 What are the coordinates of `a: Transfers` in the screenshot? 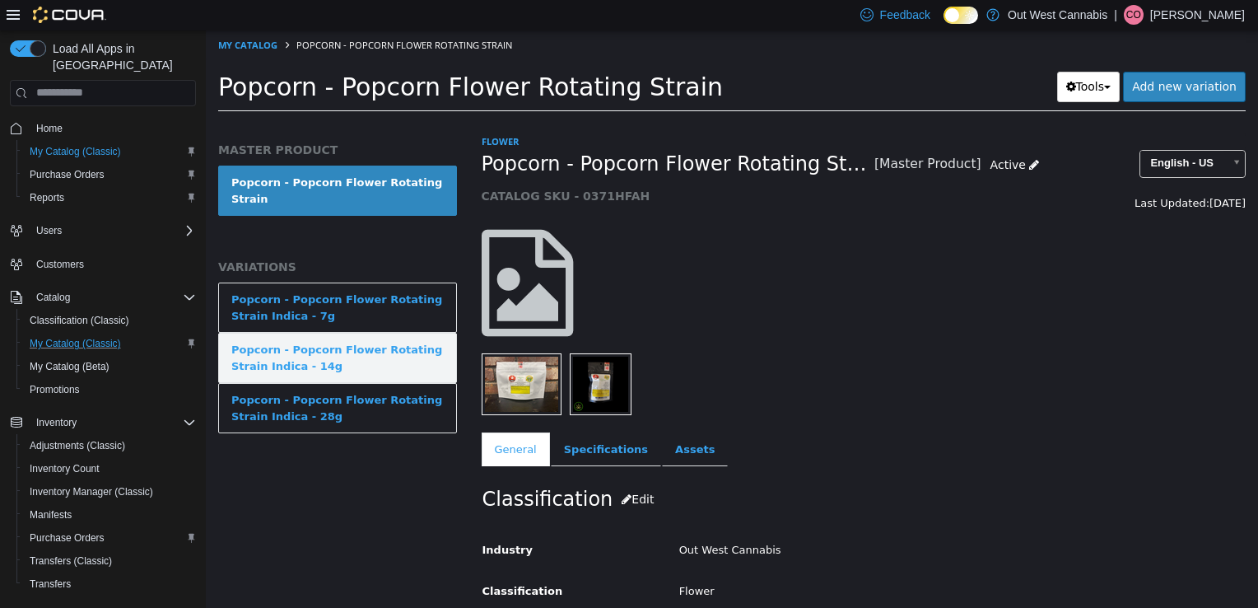 It's located at (50, 584).